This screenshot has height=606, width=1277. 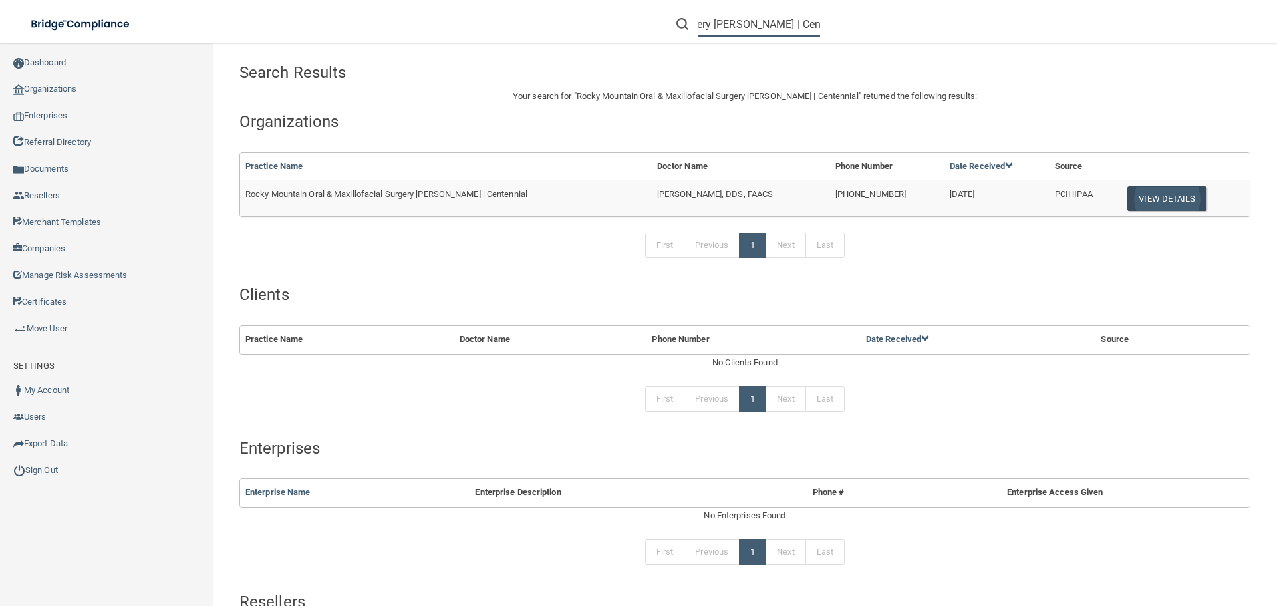 What do you see at coordinates (828, 492) in the screenshot?
I see `th: Phone #` at bounding box center [828, 492].